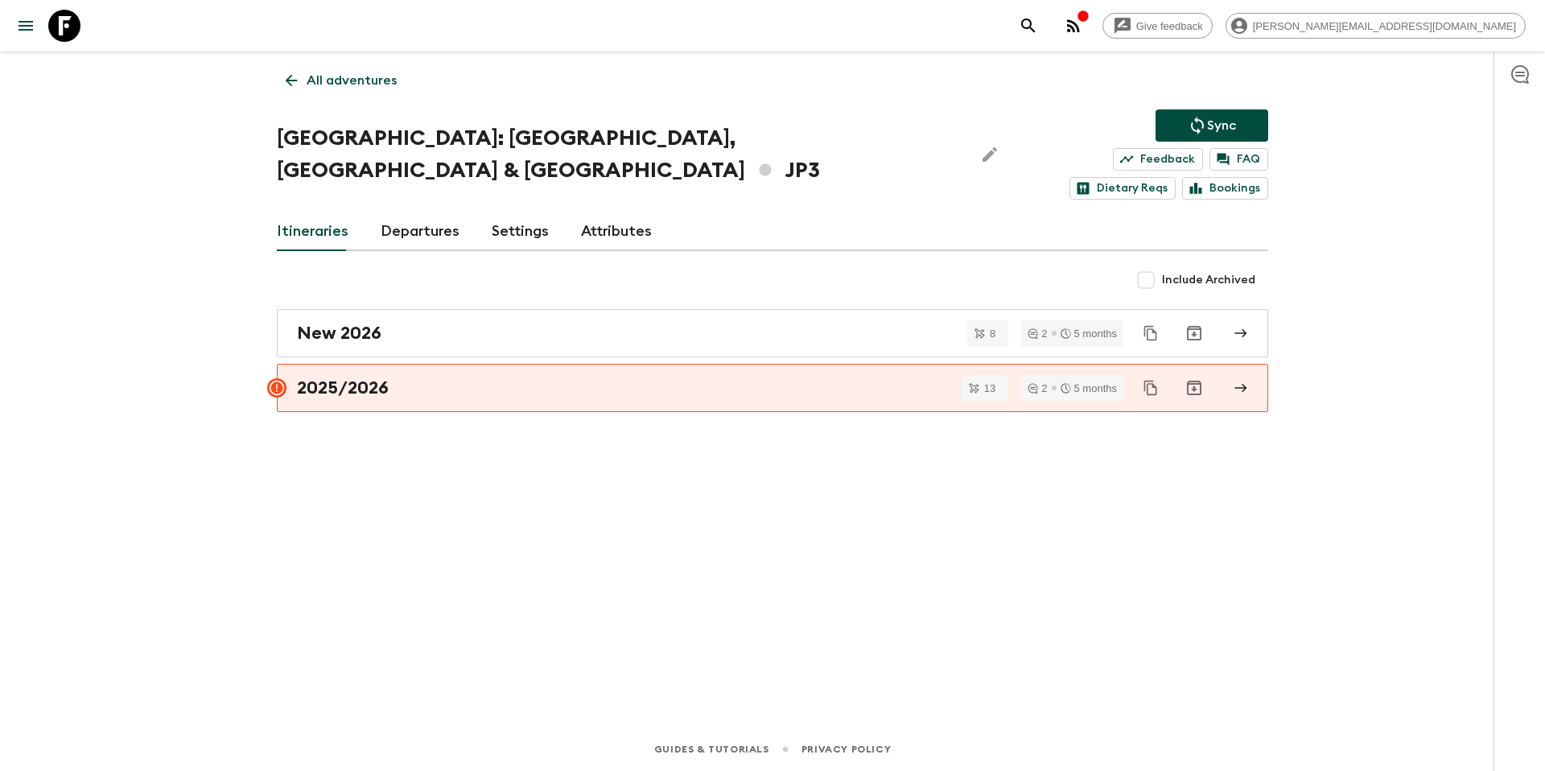  I want to click on a: 2025/2026, so click(772, 388).